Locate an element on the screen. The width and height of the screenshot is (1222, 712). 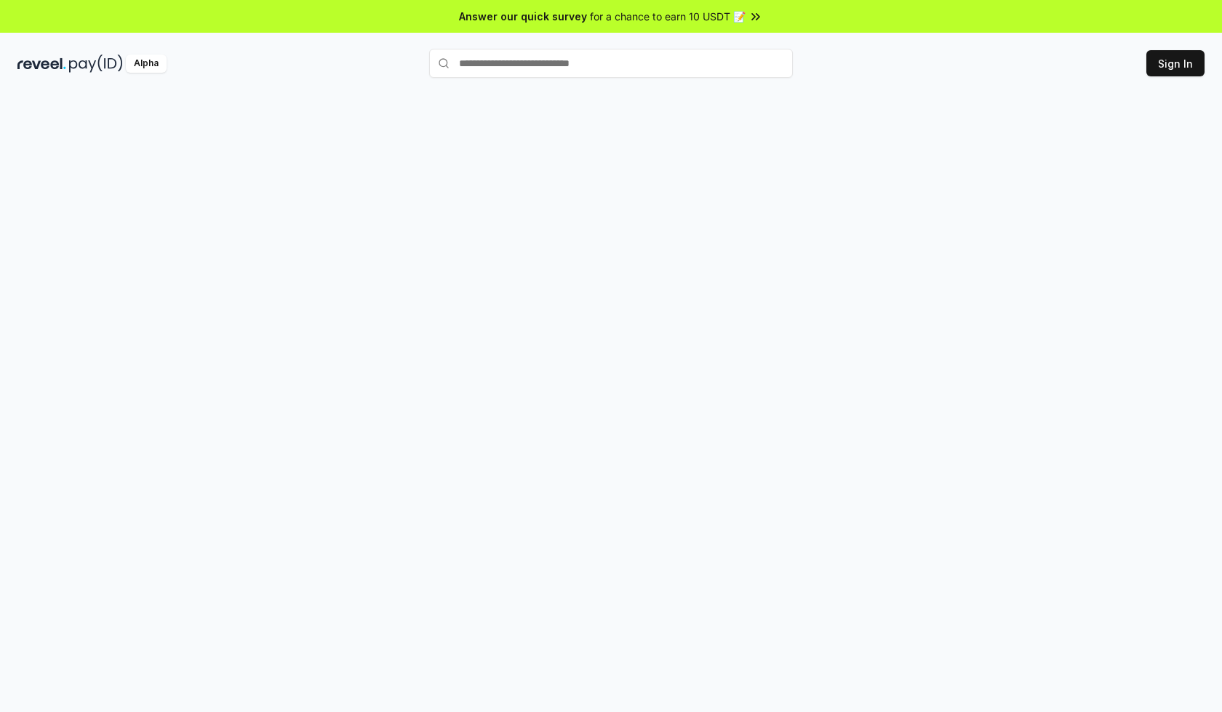
div: Alpha is located at coordinates (146, 63).